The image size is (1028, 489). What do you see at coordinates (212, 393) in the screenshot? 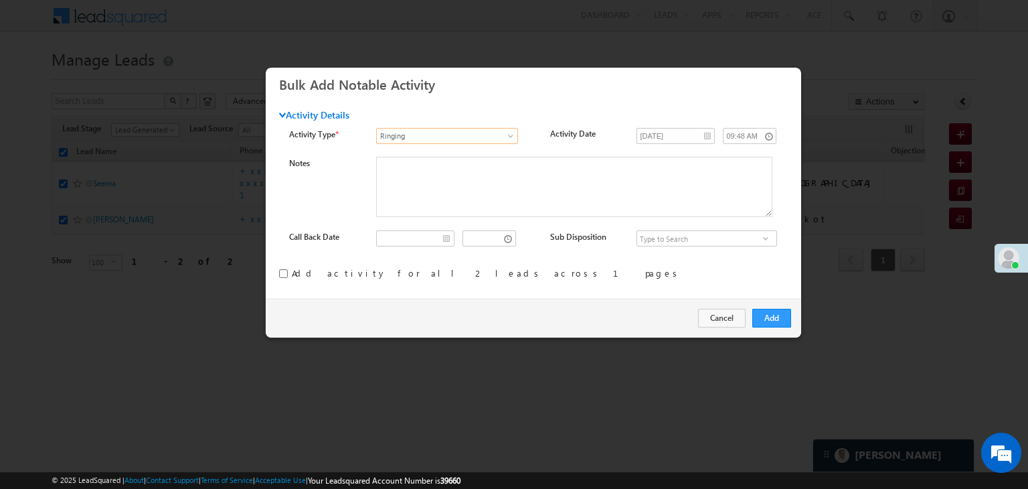
I see `em: Start Chat` at bounding box center [212, 393].